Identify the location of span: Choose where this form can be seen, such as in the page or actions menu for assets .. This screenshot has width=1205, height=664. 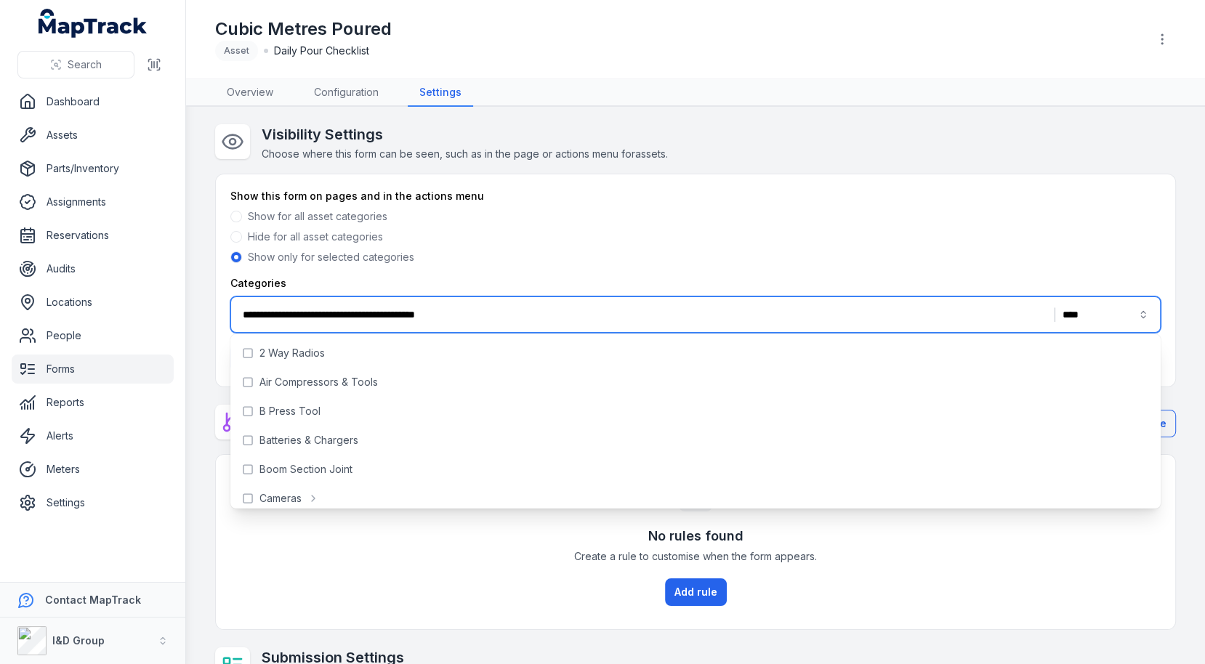
(465, 153).